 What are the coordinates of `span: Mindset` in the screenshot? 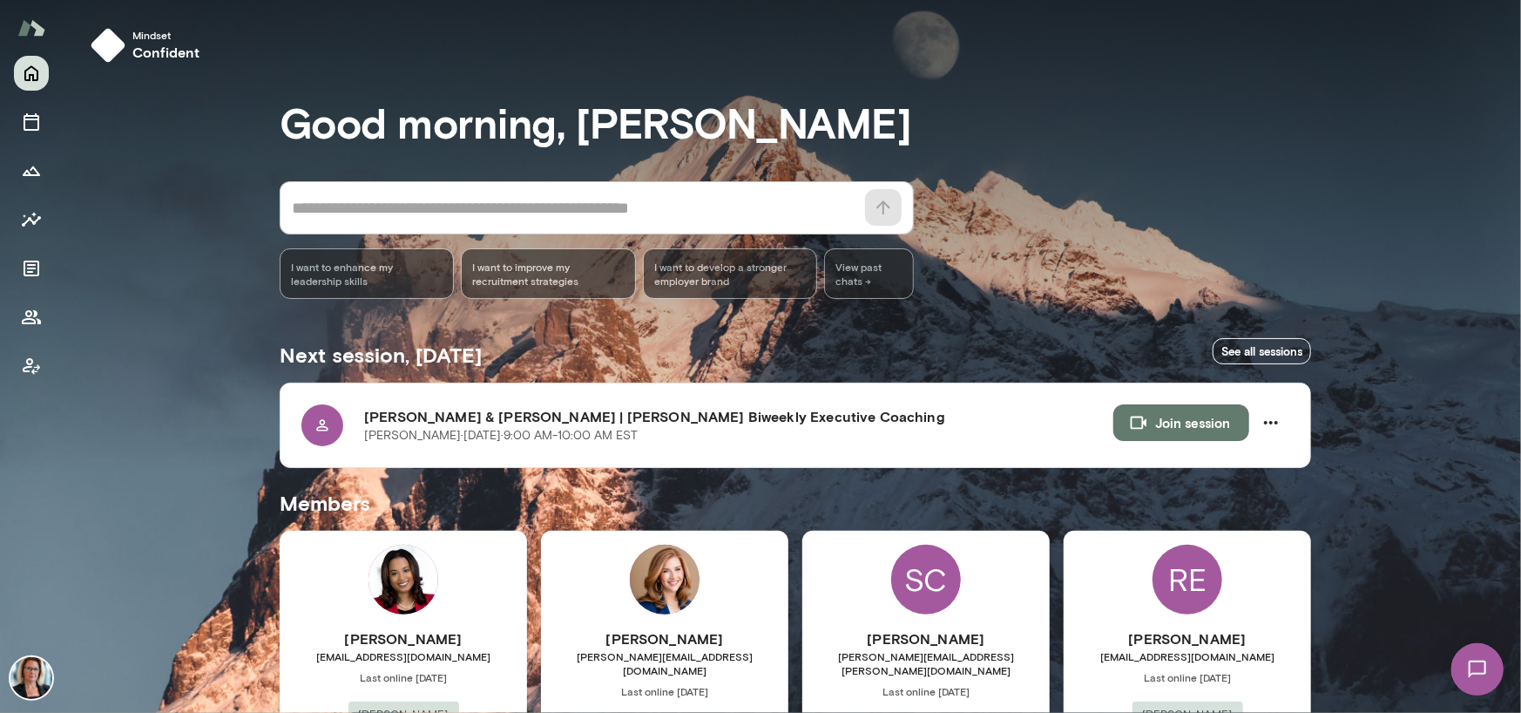 It's located at (166, 35).